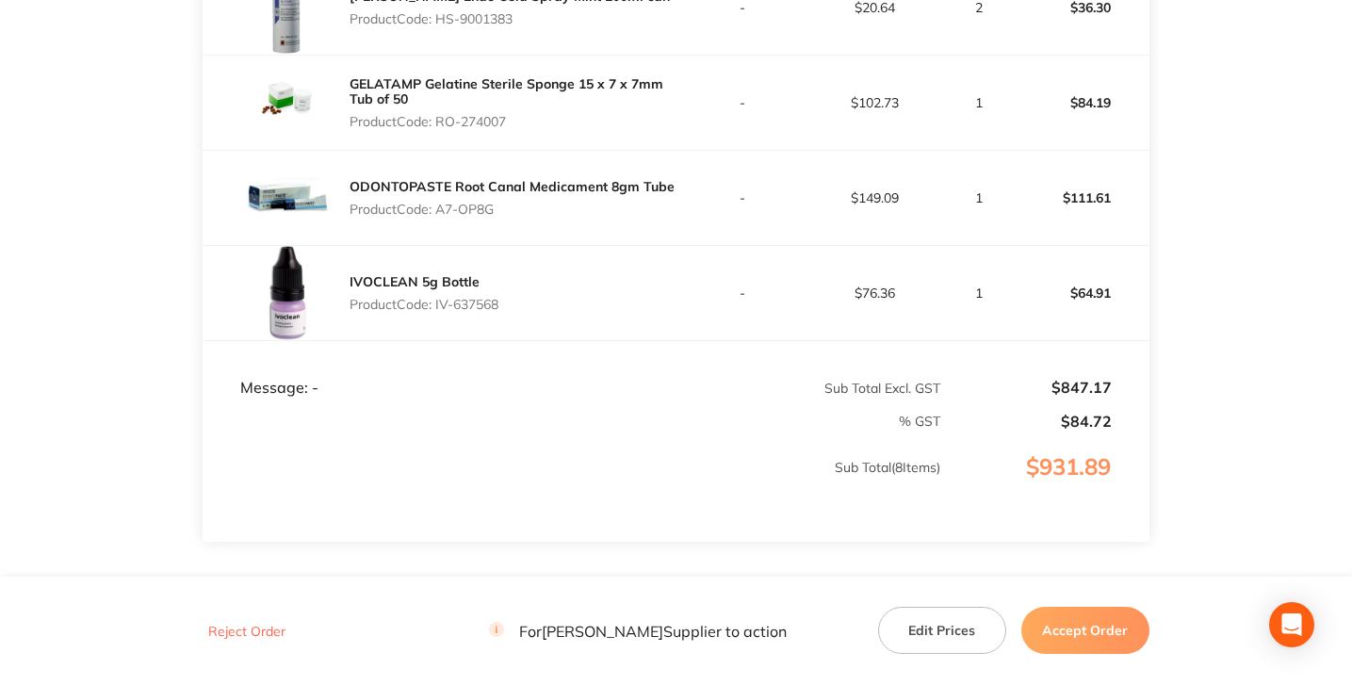 This screenshot has height=685, width=1352. What do you see at coordinates (287, 103) in the screenshot?
I see `img: c2Fyd2cxeQ` at bounding box center [287, 103].